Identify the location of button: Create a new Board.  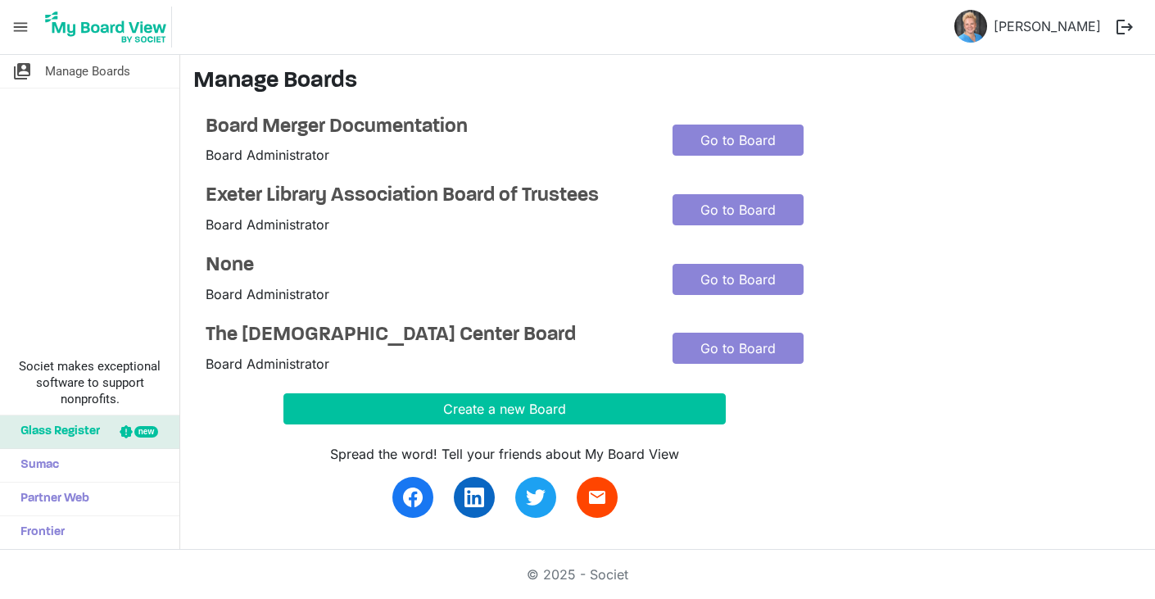
(505, 409).